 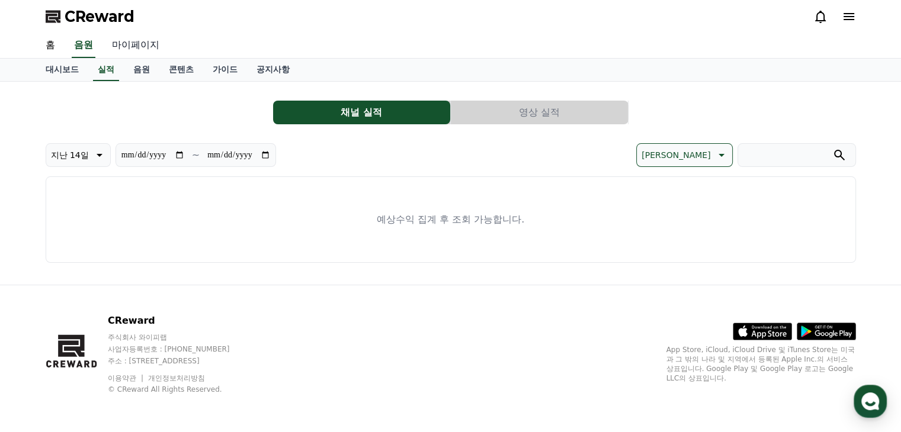 I want to click on p: App Store, iCloud, iCloud Drive 및 iTunes Store는 미국과 그 밖의 나라 및 지역에서 등록된 Apple Inc.의 서비스 상표입니다. Goo..., so click(x=761, y=364).